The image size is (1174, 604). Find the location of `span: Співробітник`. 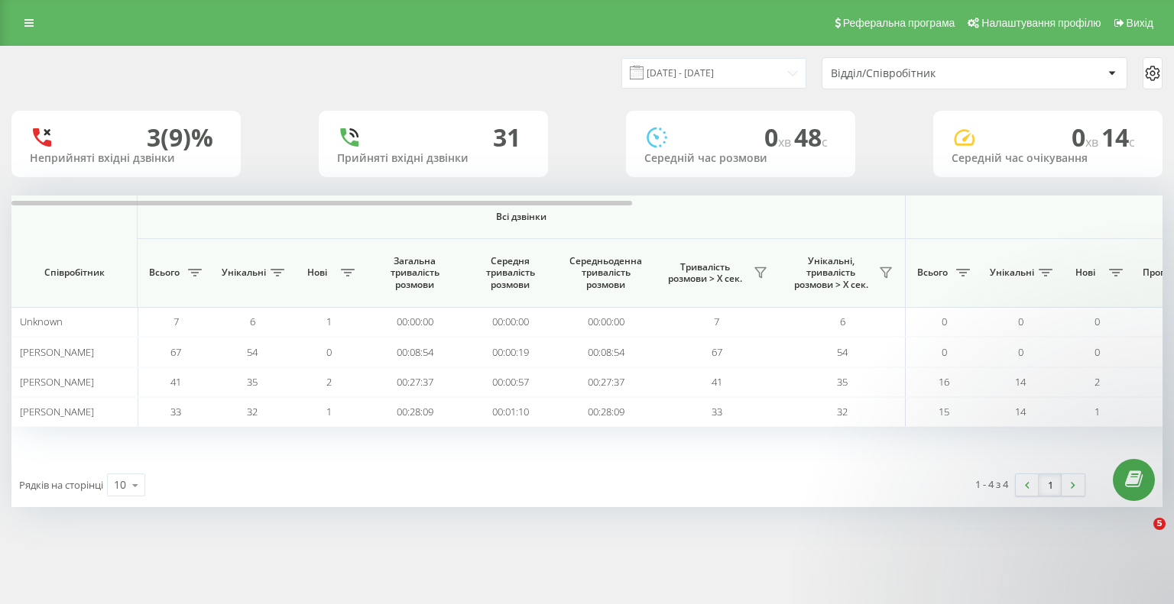

span: Співробітник is located at coordinates (74, 273).